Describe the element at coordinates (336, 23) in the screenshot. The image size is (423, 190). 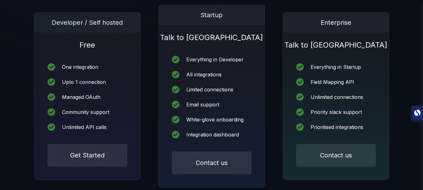
I see `div: Enterprise` at that location.